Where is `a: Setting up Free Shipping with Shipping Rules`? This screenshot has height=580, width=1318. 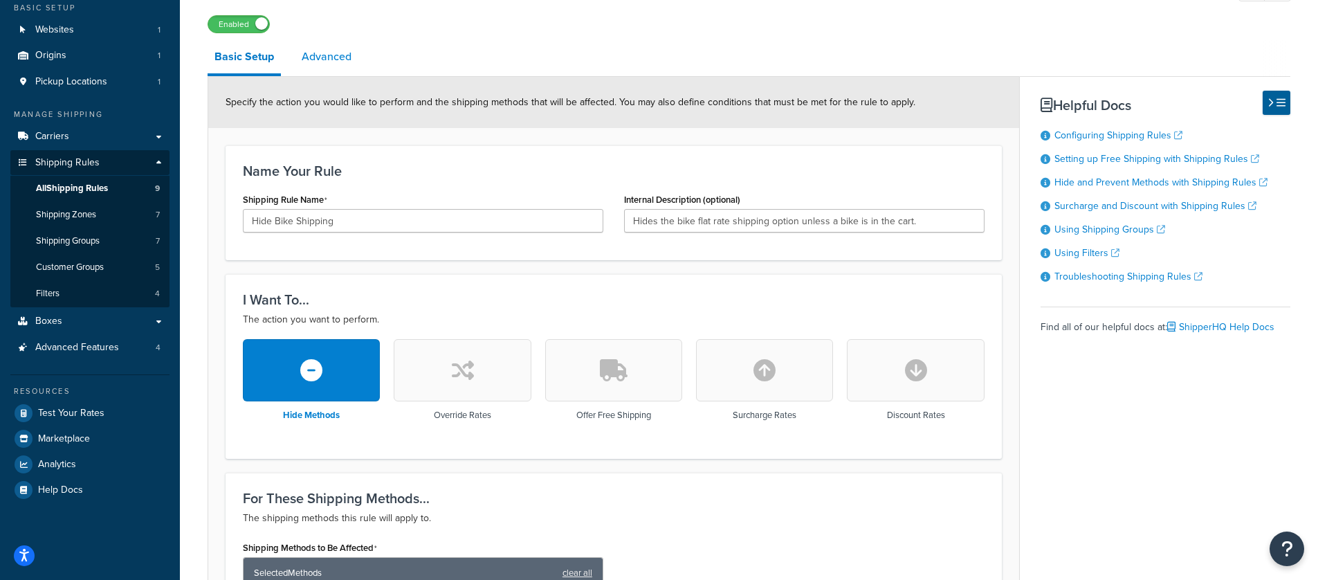
a: Setting up Free Shipping with Shipping Rules is located at coordinates (1157, 158).